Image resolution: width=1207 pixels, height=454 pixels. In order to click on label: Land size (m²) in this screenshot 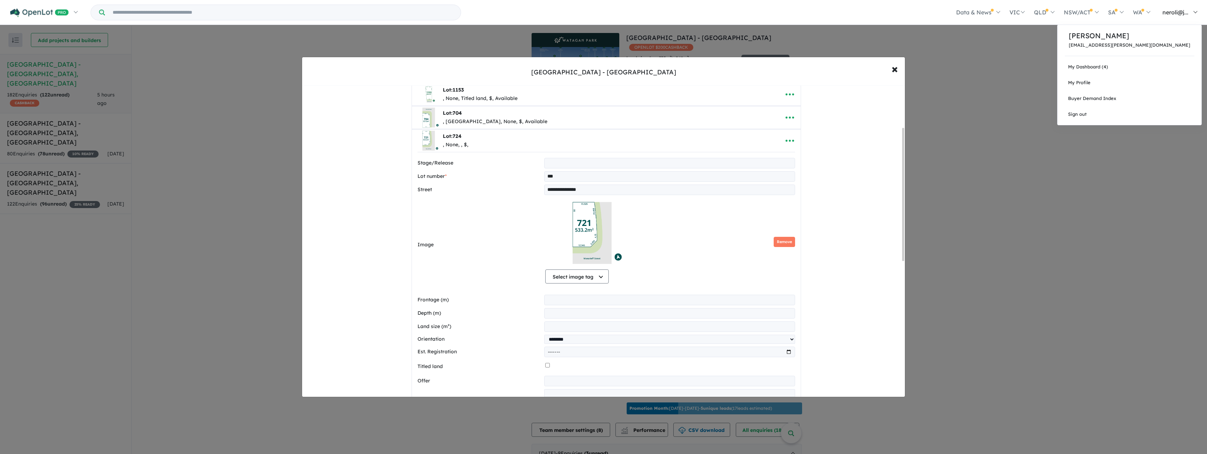, I will do `click(480, 327)`.